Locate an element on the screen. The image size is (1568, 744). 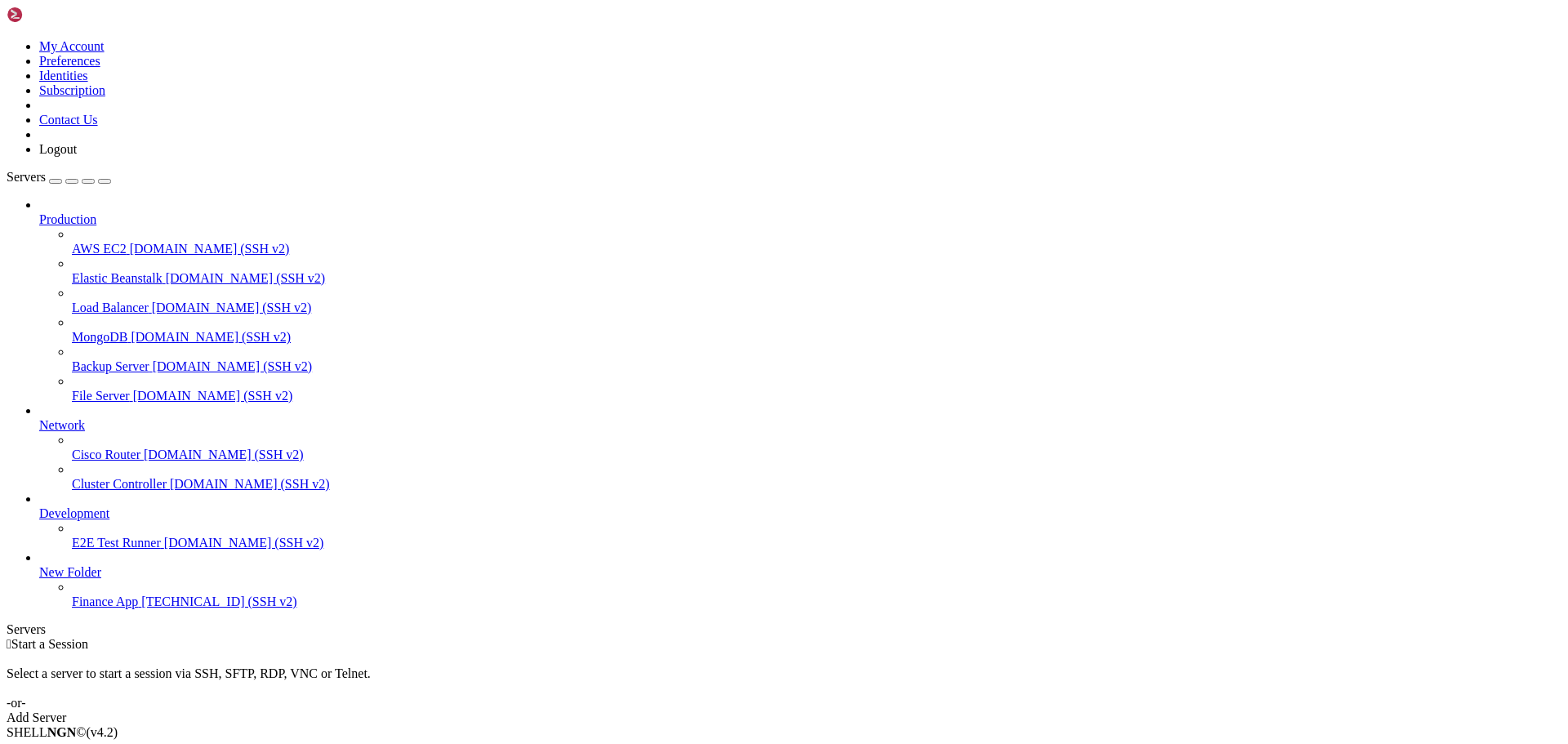
span: Finance App is located at coordinates (105, 601).